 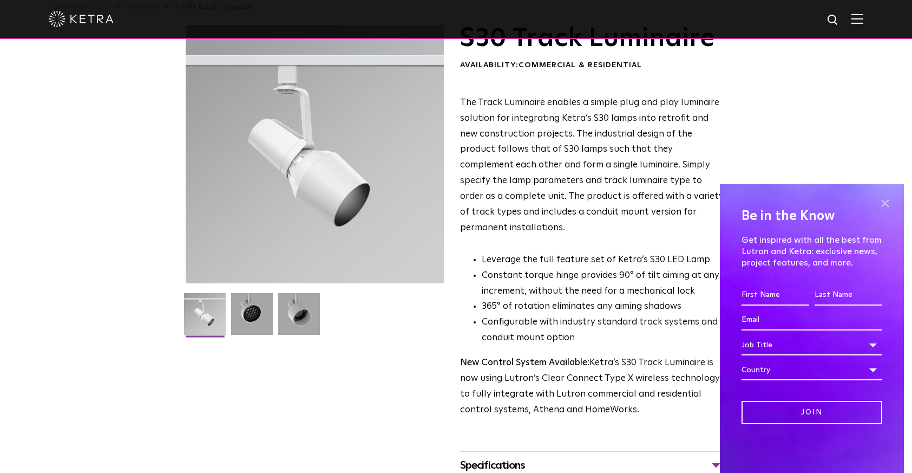 I want to click on img: 3b1b0dc7630e9da69e6b, so click(x=252, y=318).